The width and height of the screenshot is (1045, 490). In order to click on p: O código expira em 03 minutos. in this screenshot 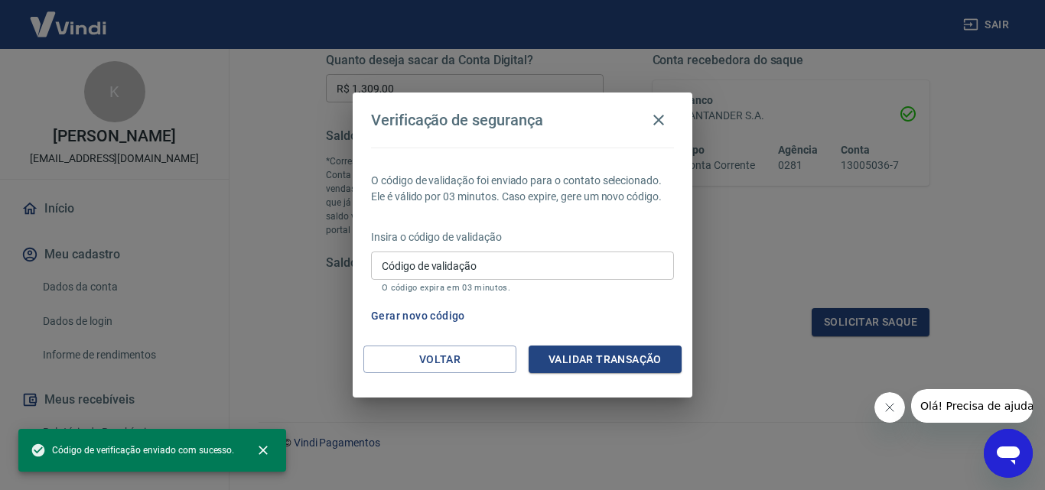, I will do `click(522, 288)`.